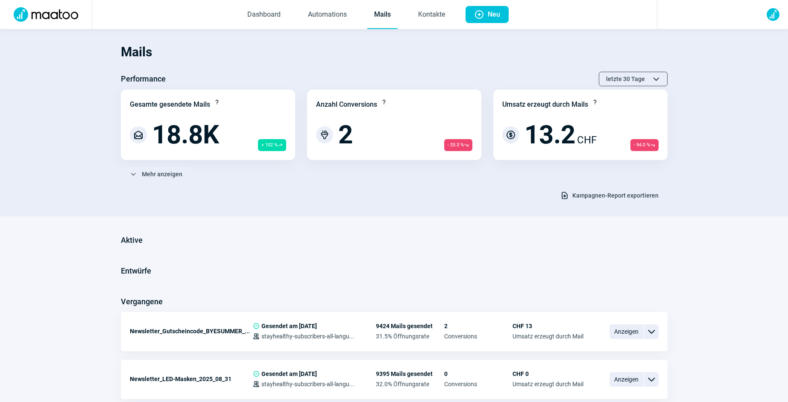  I want to click on img: Logo, so click(46, 15).